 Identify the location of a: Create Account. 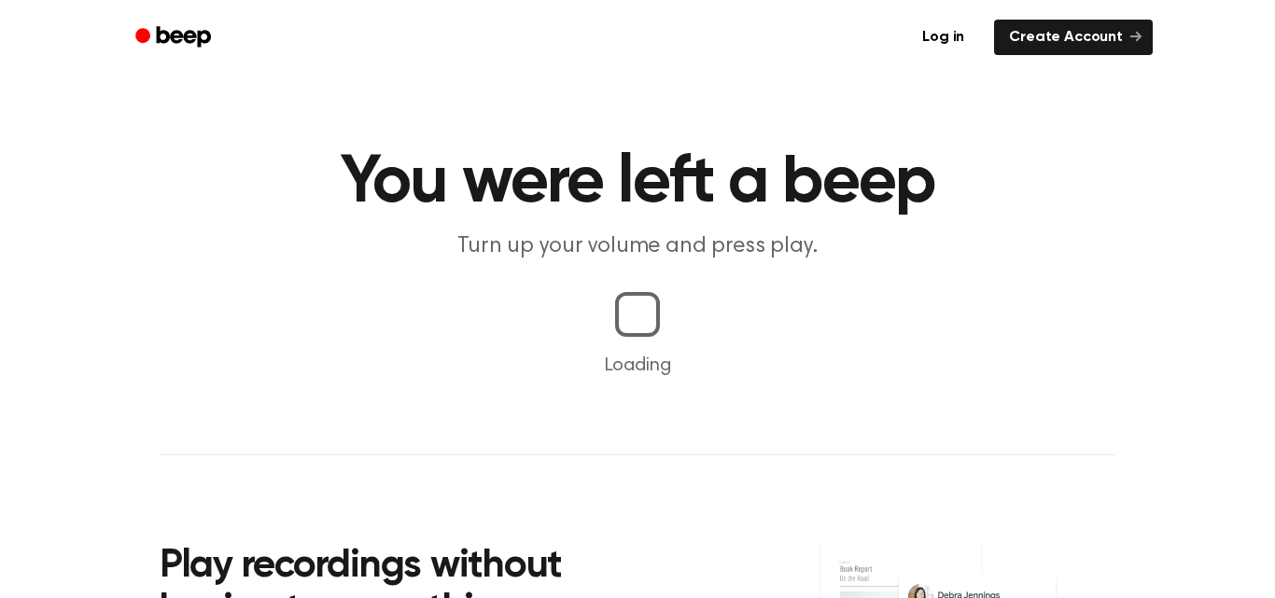
(1073, 37).